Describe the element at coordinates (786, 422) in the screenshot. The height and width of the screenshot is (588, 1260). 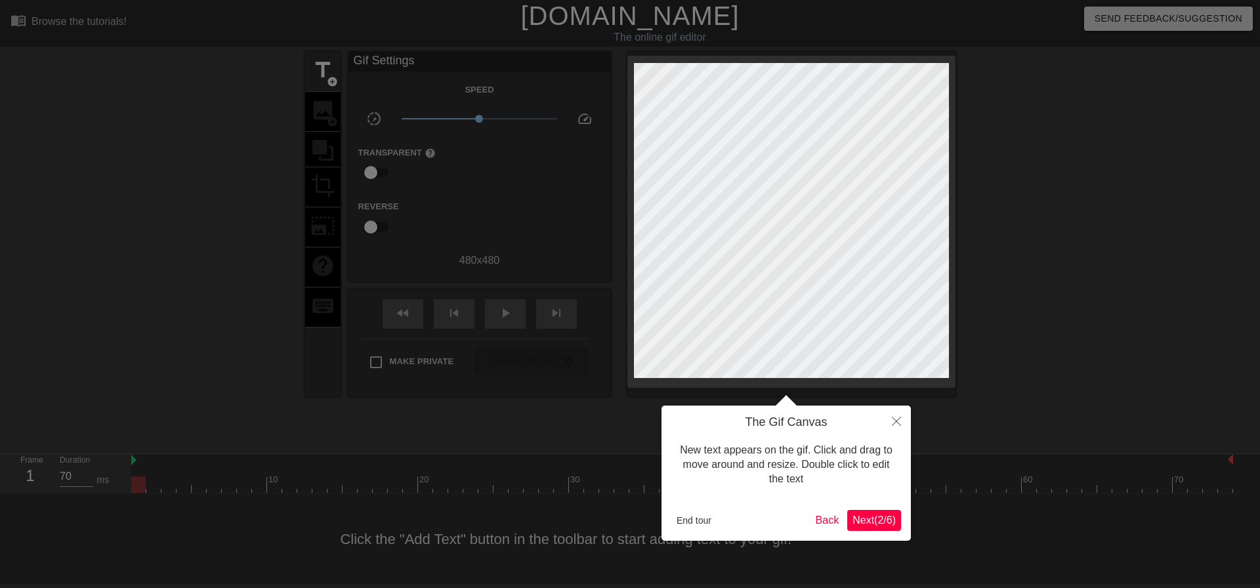
I see `h4: The Gif Canvas` at that location.